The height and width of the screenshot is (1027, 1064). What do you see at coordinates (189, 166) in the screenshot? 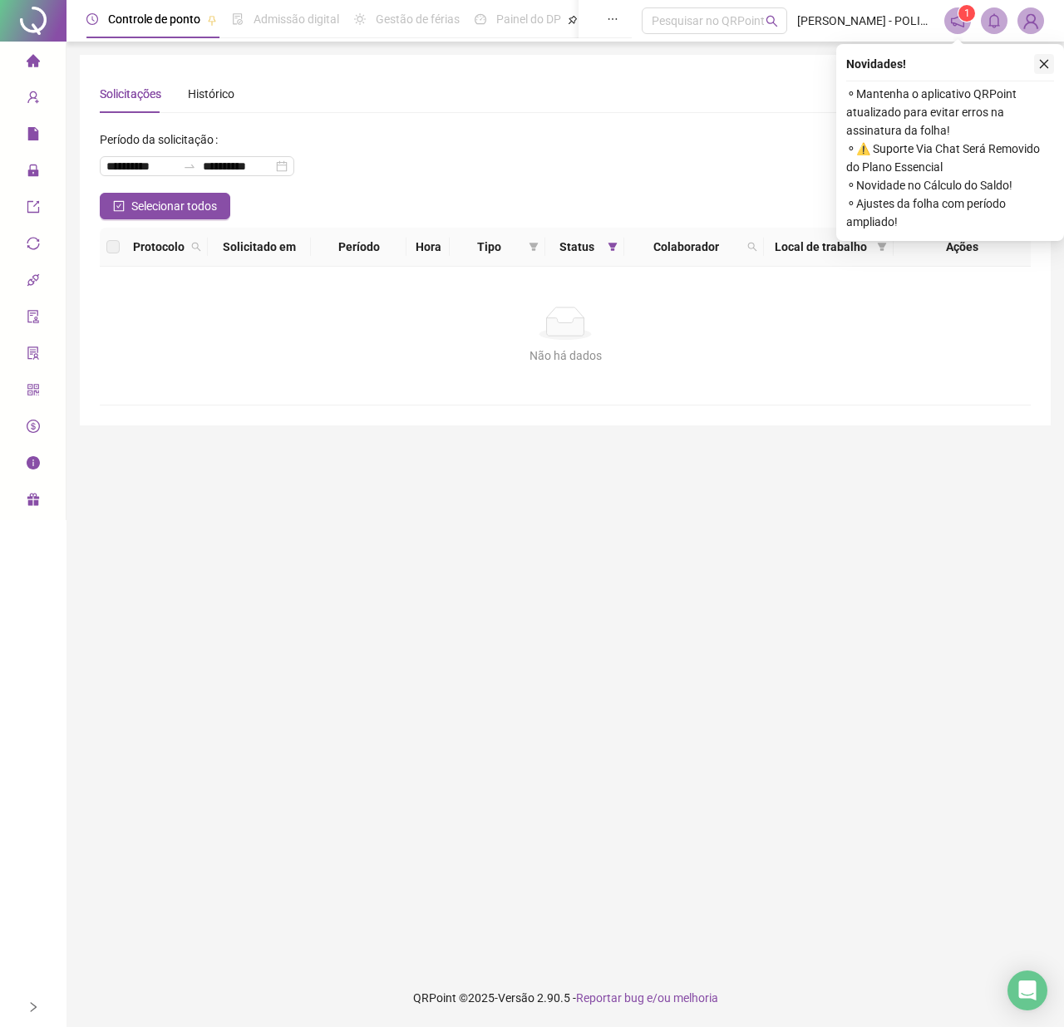
I see `span: to` at bounding box center [189, 166].